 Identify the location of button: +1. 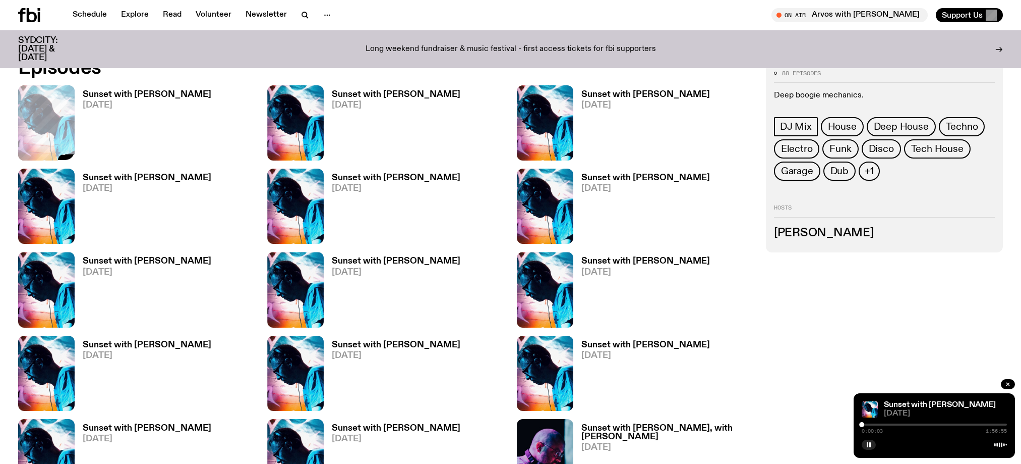
(870, 171).